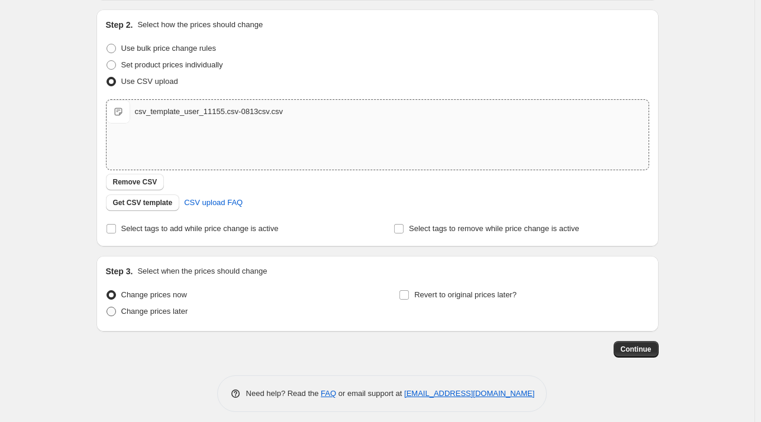 The height and width of the screenshot is (422, 761). Describe the element at coordinates (150, 81) in the screenshot. I see `span: Use CSV upload` at that location.